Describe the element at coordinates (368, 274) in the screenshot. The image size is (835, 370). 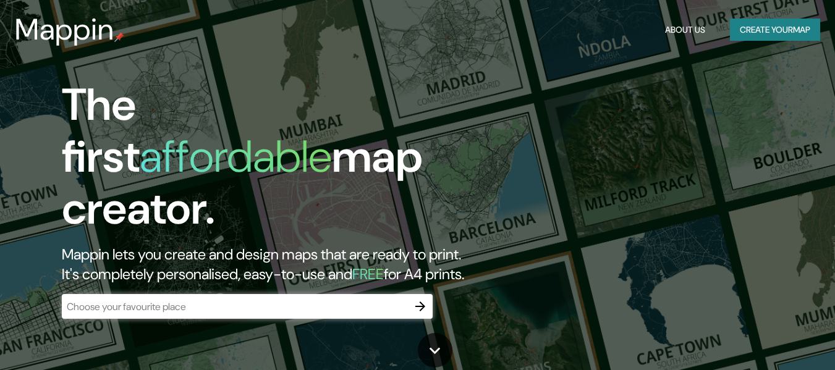
I see `h5: FREE` at that location.